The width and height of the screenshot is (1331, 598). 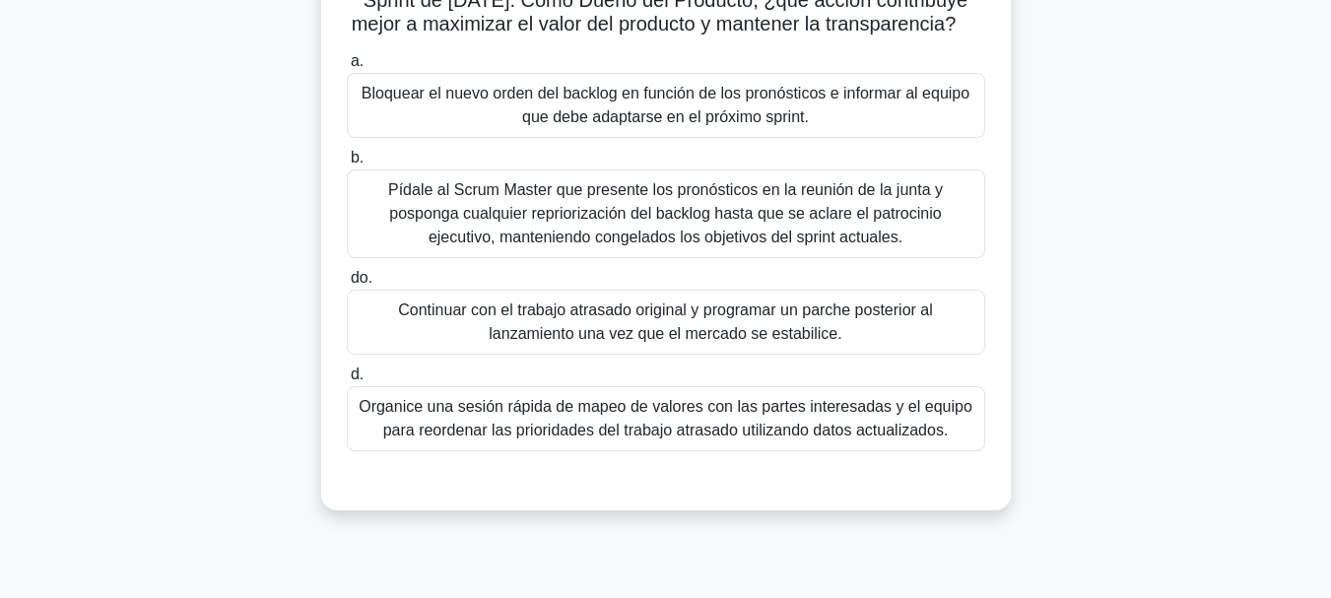 I want to click on font: a., so click(x=357, y=60).